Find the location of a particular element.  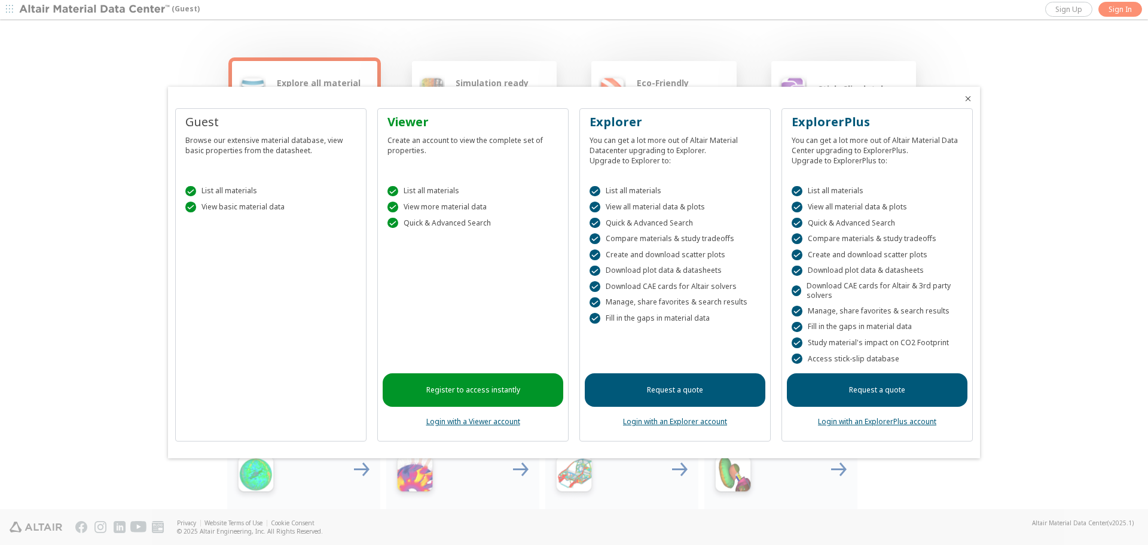

div: You can get a lot more out of Altair Material Datacenter upgrading to Explorer. Upgrade to Explor... is located at coordinates (675, 148).